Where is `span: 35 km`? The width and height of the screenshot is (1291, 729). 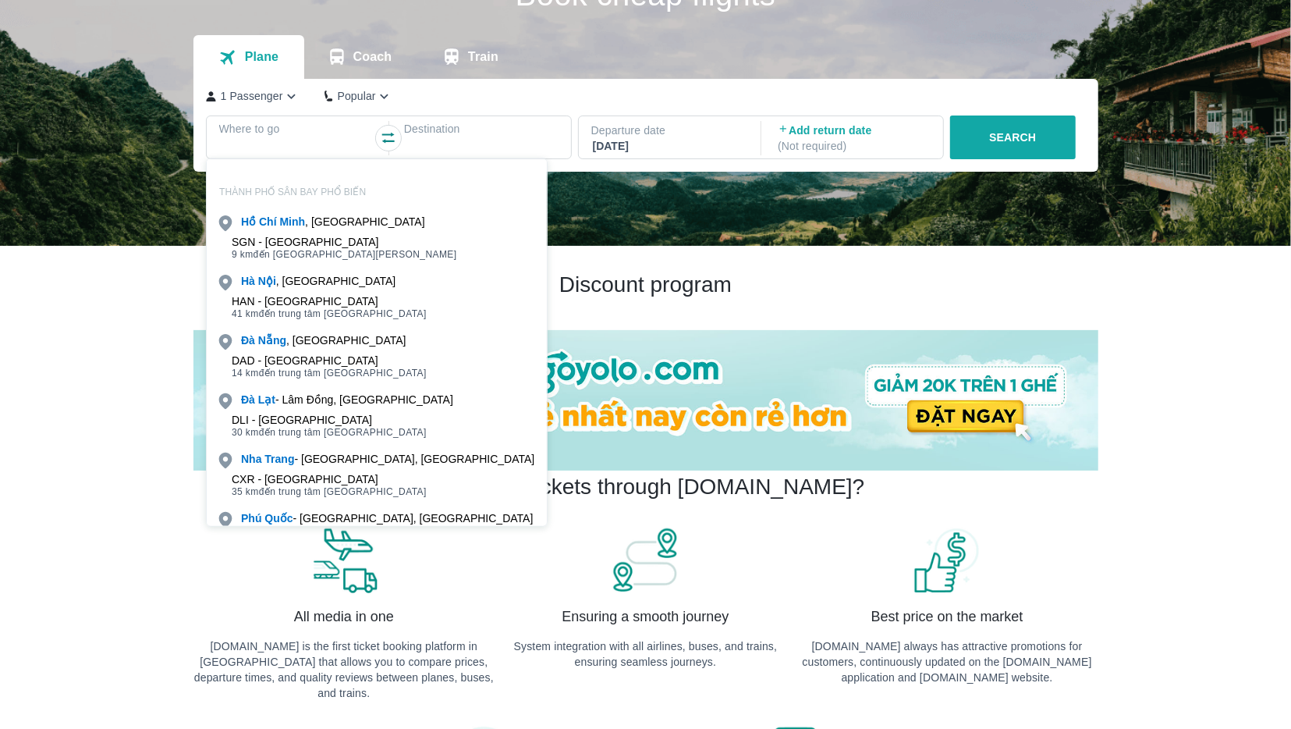 span: 35 km is located at coordinates (245, 492).